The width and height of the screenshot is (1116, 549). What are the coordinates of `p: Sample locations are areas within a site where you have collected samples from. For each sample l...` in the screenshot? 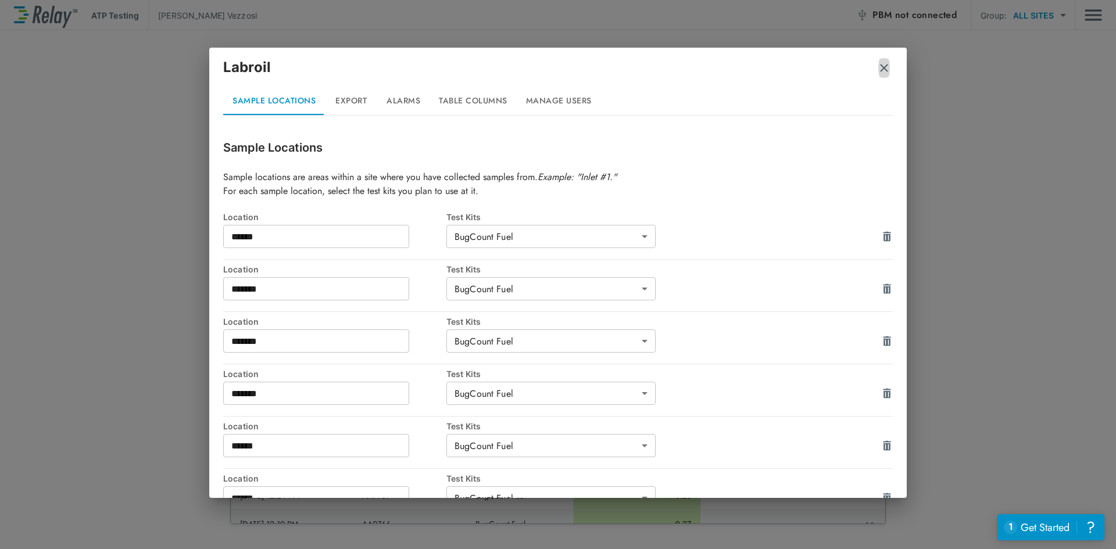 It's located at (558, 184).